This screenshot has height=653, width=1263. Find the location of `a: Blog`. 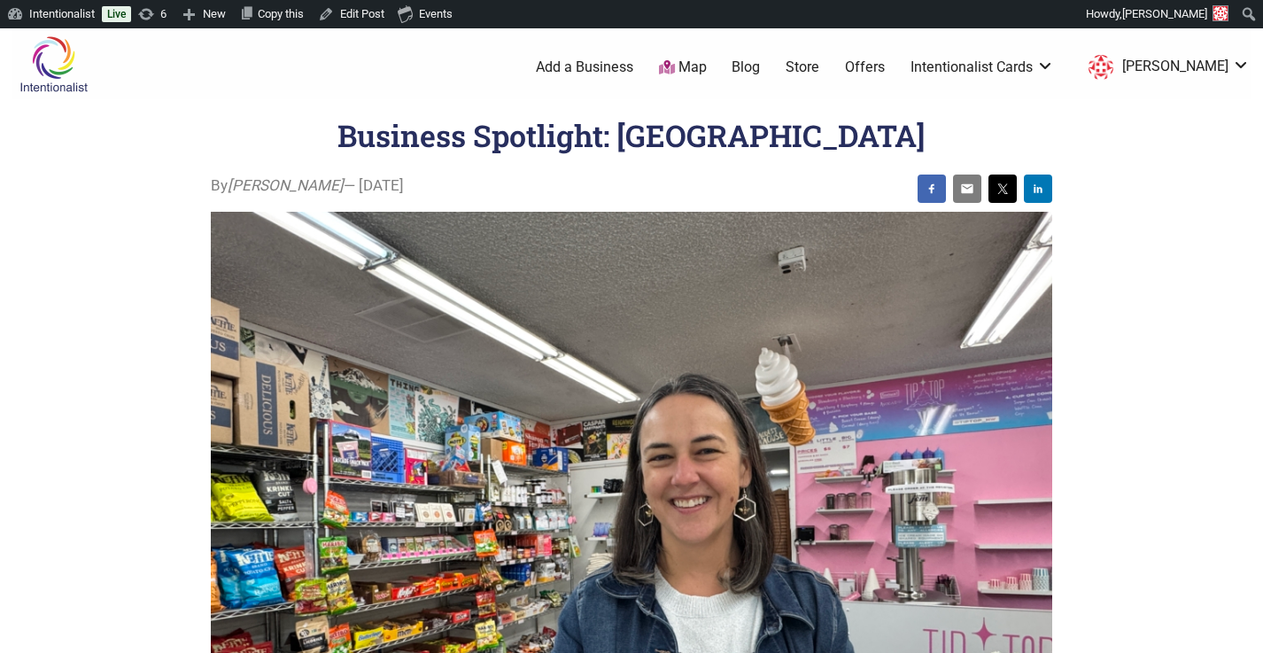

a: Blog is located at coordinates (746, 67).